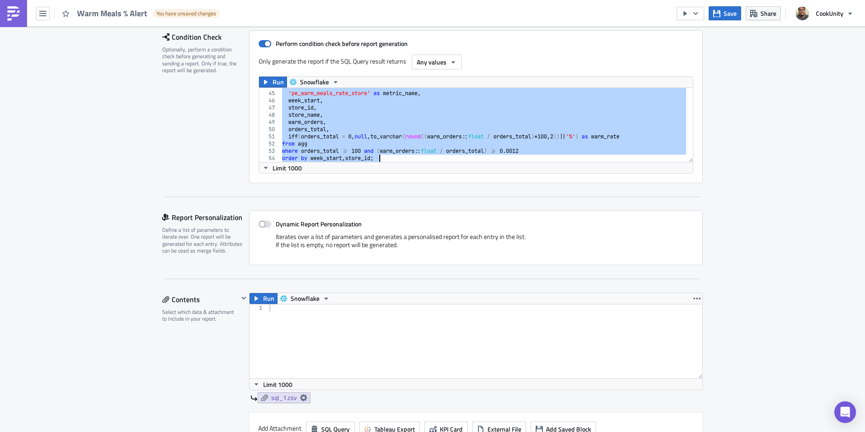 The width and height of the screenshot is (865, 432). I want to click on div: Contents, so click(200, 299).